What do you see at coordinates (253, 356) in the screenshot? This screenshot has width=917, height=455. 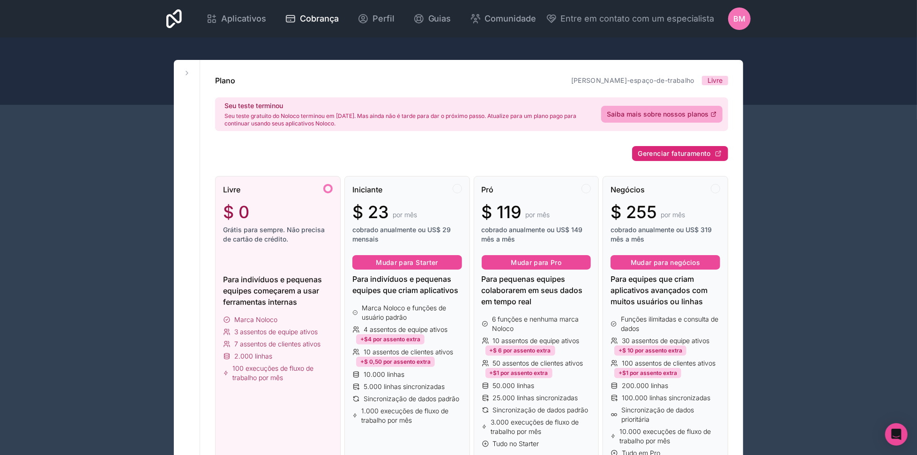 I see `font: 2.000 linhas` at bounding box center [253, 356].